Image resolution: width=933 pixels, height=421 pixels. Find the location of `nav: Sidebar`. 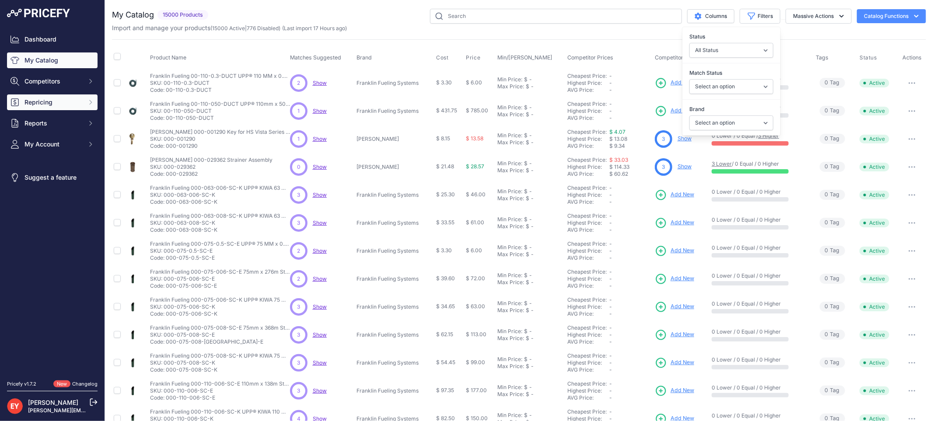

nav: Sidebar is located at coordinates (52, 201).